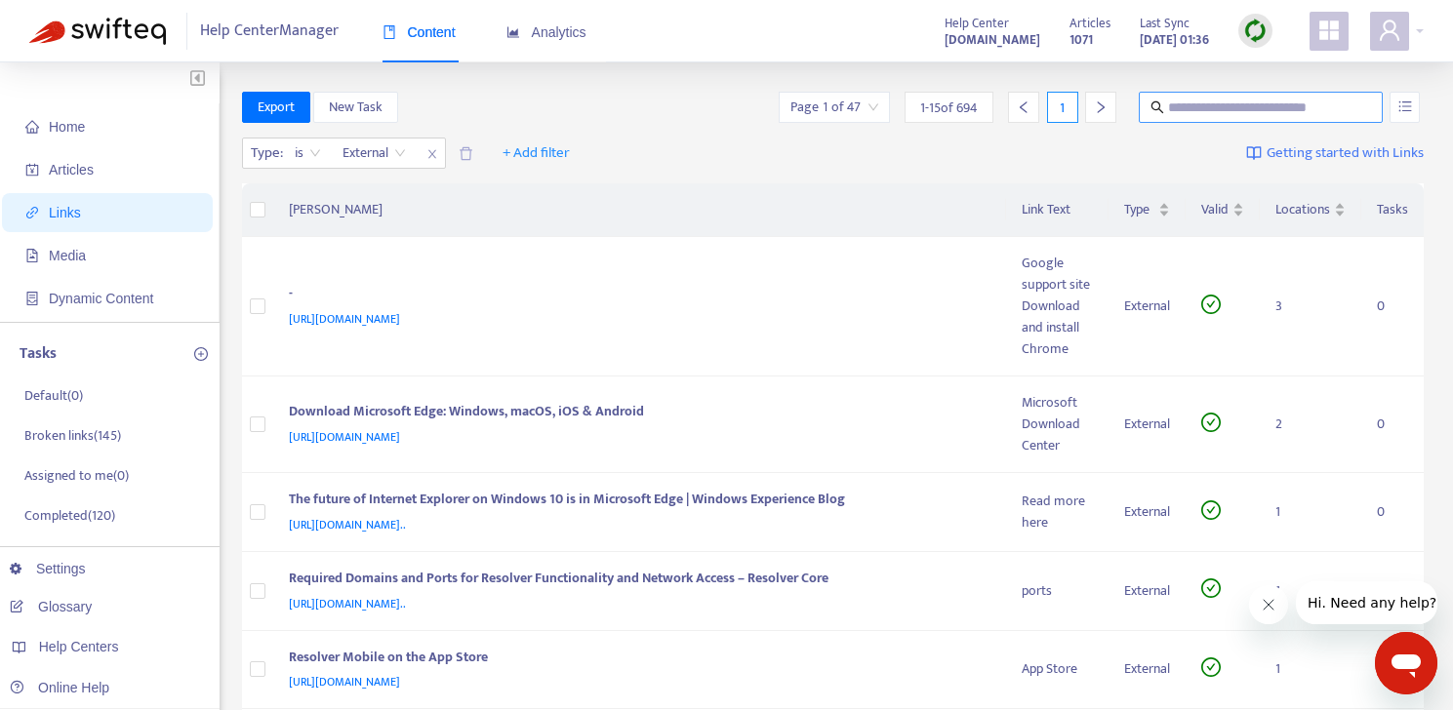  Describe the element at coordinates (76, 21) in the screenshot. I see `span: Hi. Need any help?` at that location.